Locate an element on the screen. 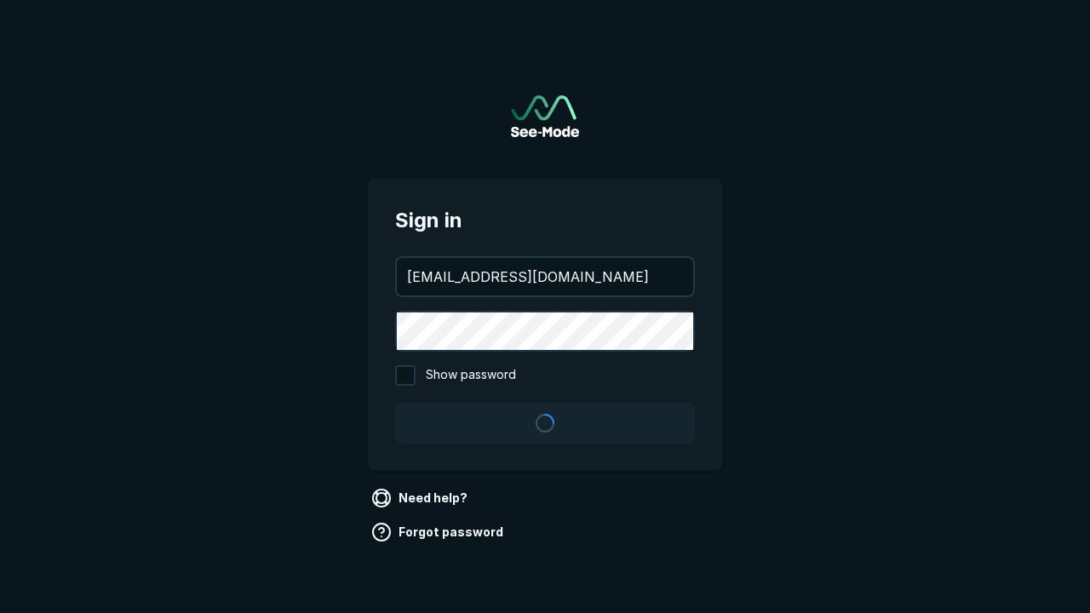  span: Show password is located at coordinates (471, 376).